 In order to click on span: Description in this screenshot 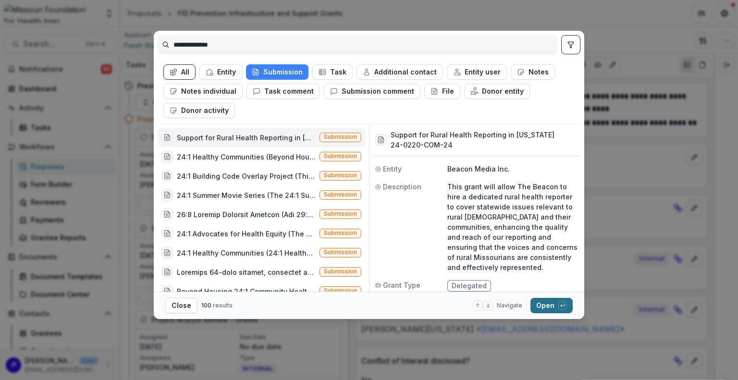, I will do `click(402, 186)`.